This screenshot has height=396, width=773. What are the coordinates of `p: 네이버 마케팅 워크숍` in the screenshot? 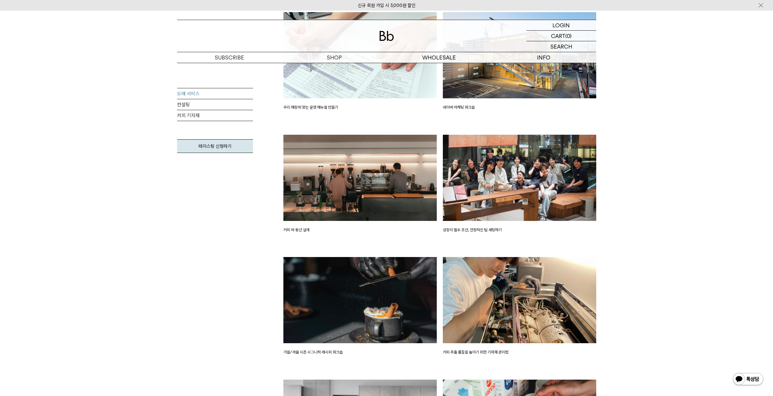 It's located at (519, 107).